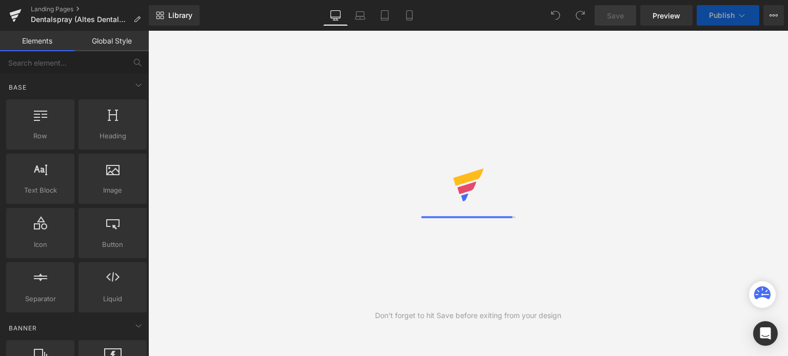 The image size is (788, 356). What do you see at coordinates (765, 334) in the screenshot?
I see `div: Open Intercom Messenger` at bounding box center [765, 334].